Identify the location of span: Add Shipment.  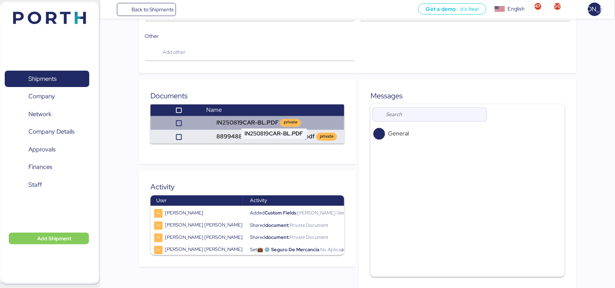
(54, 239).